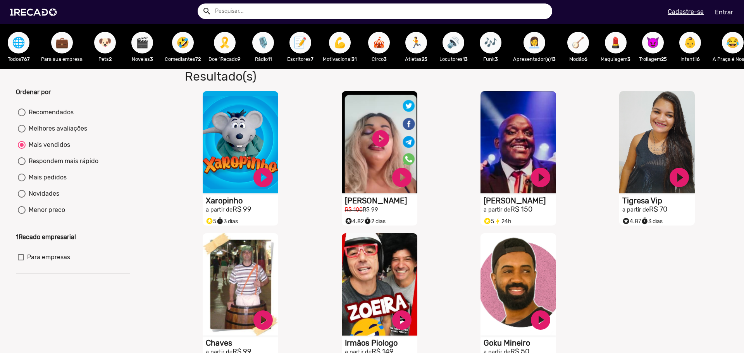 This screenshot has height=353, width=744. Describe the element at coordinates (339, 59) in the screenshot. I see `p: Motivacional` at that location.